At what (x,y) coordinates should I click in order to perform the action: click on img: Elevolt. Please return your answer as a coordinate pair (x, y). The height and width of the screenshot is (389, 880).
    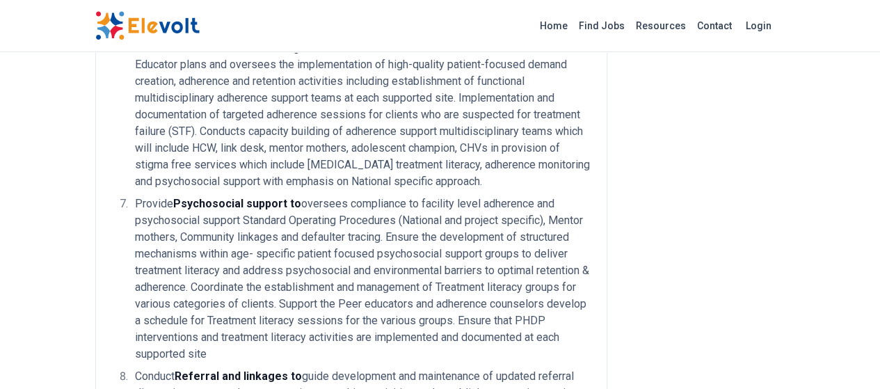
    Looking at the image, I should click on (148, 26).